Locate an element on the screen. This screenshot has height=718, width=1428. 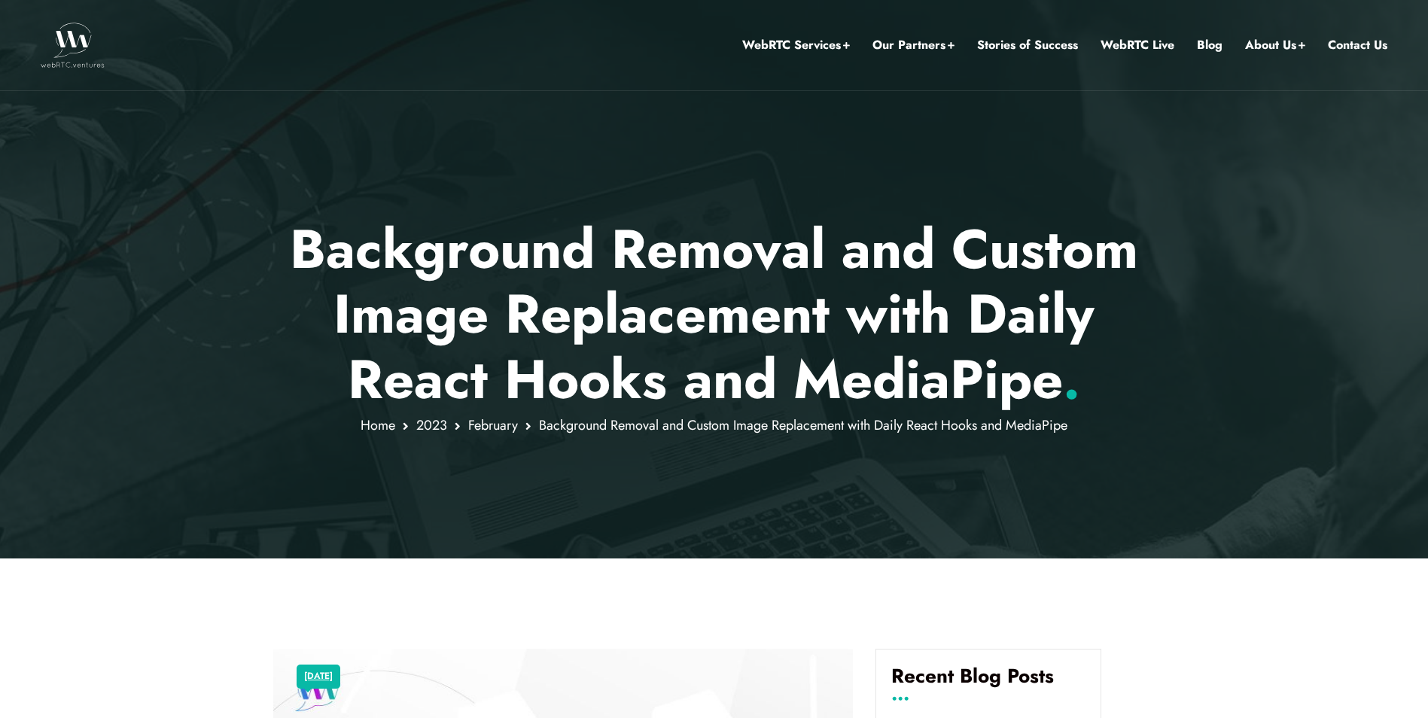
a: WebRTC Live is located at coordinates (1138, 45).